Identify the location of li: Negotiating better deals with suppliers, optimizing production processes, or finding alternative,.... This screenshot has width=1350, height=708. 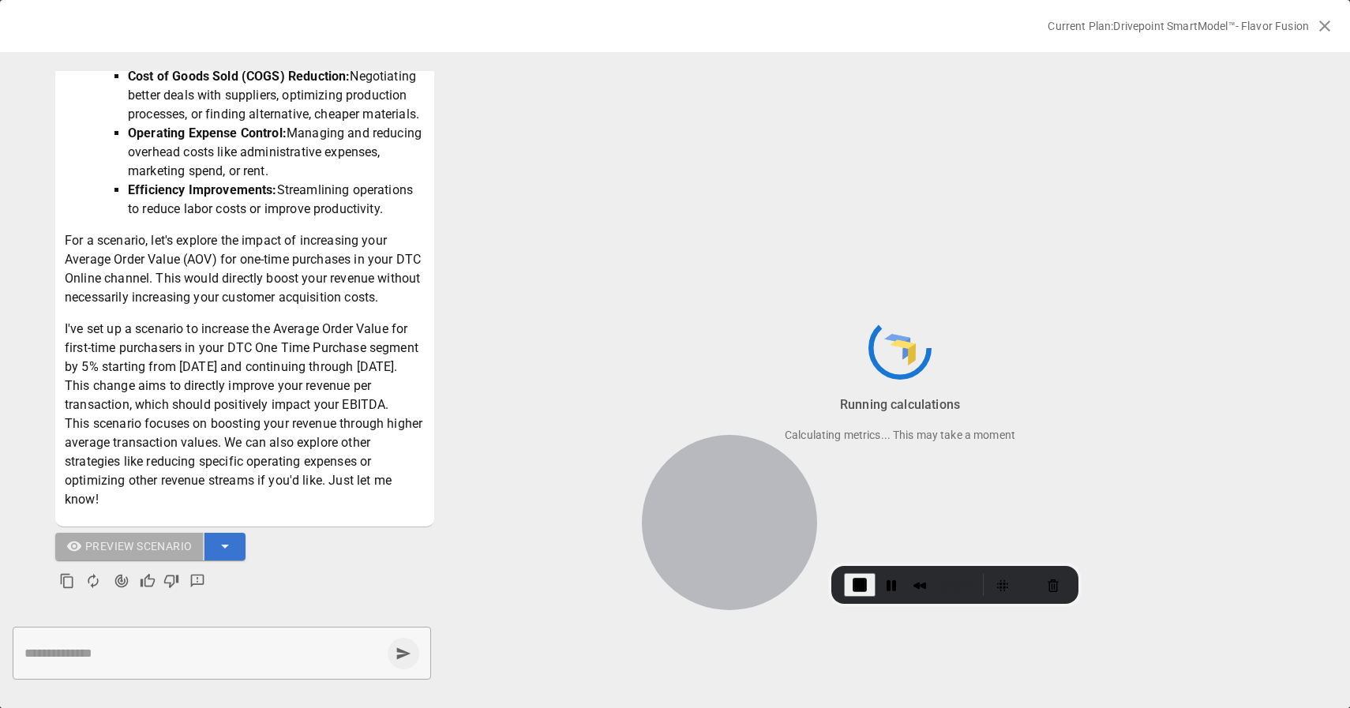
(276, 96).